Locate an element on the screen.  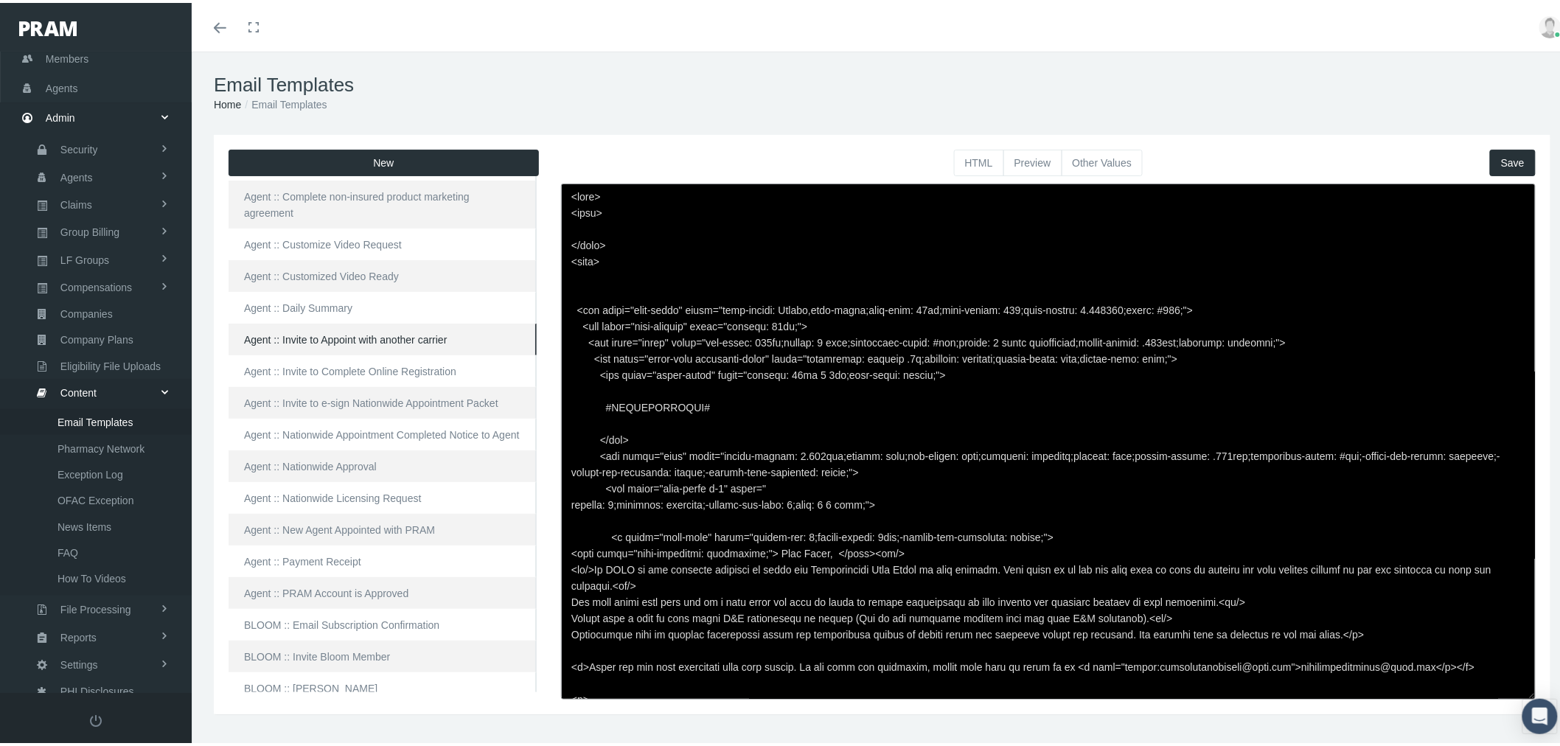
span: Content is located at coordinates (78, 390).